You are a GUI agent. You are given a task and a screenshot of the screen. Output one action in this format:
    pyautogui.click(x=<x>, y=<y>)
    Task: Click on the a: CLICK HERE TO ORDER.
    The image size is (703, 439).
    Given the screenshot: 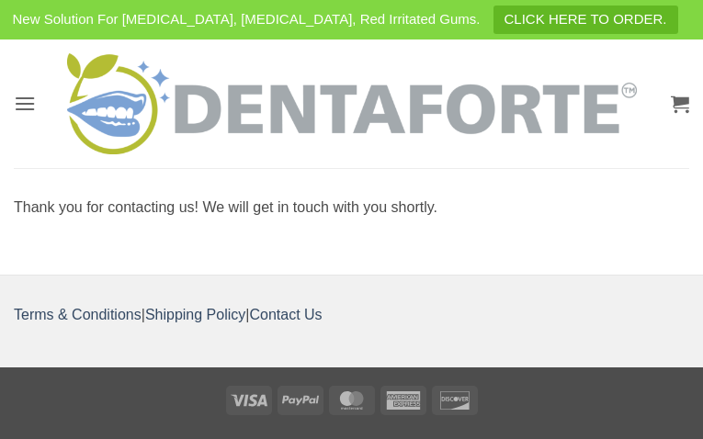 What is the action you would take?
    pyautogui.click(x=585, y=19)
    